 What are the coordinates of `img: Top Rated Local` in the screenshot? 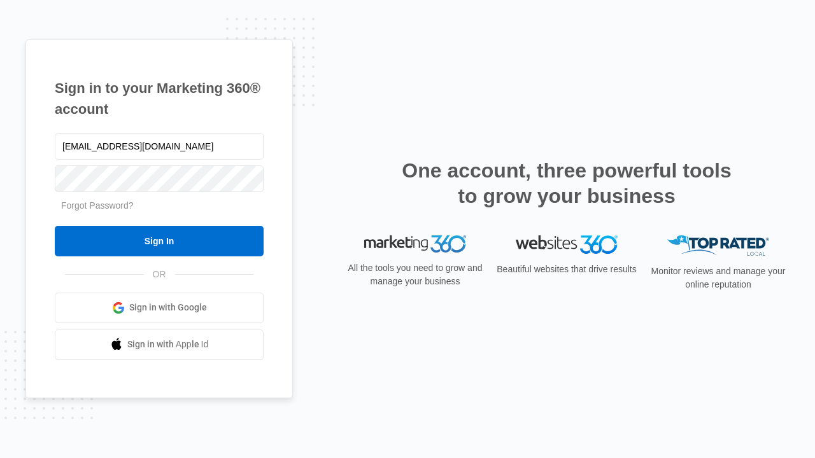 It's located at (718, 246).